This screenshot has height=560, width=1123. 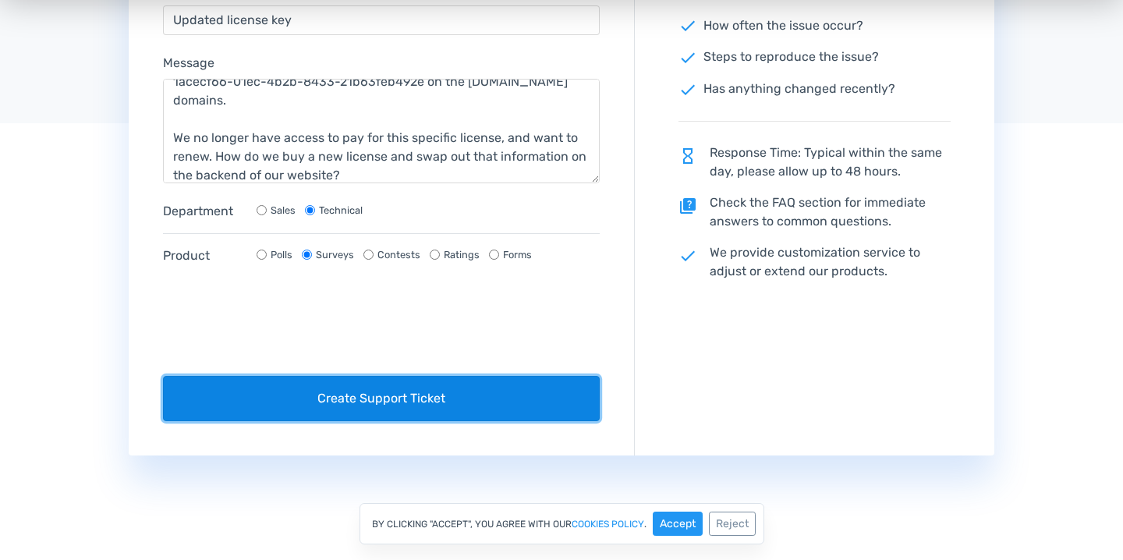 I want to click on label: Polls, so click(x=282, y=254).